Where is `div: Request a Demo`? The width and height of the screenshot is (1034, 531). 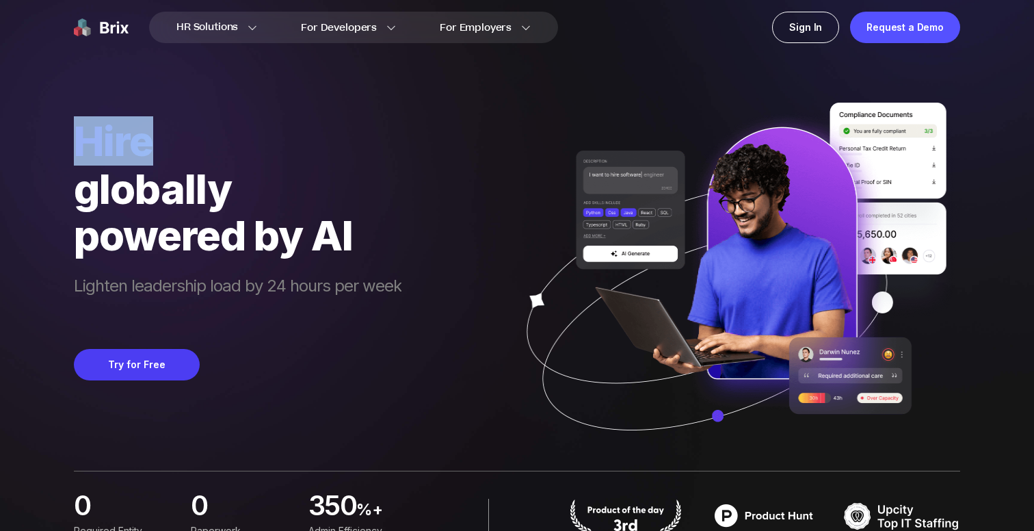 div: Request a Demo is located at coordinates (905, 27).